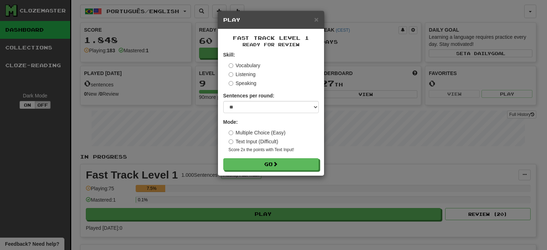  Describe the element at coordinates (242, 74) in the screenshot. I see `label: Listening` at that location.